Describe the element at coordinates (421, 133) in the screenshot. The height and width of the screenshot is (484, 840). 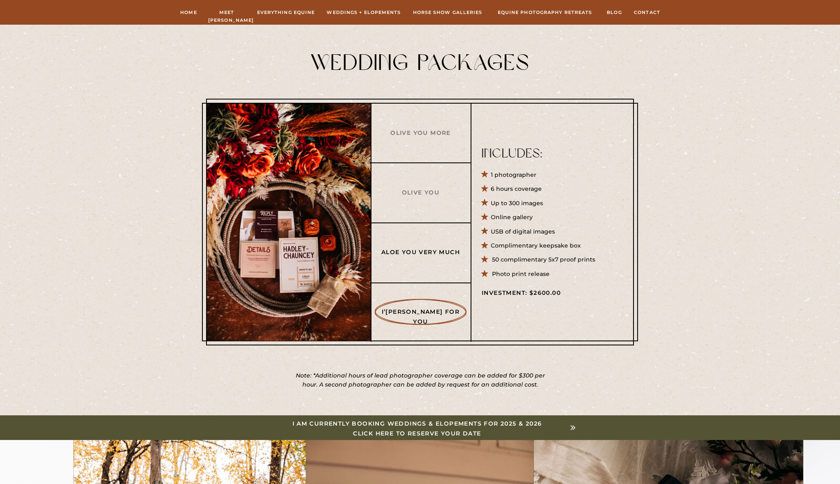
I see `h3: Olive You More` at that location.